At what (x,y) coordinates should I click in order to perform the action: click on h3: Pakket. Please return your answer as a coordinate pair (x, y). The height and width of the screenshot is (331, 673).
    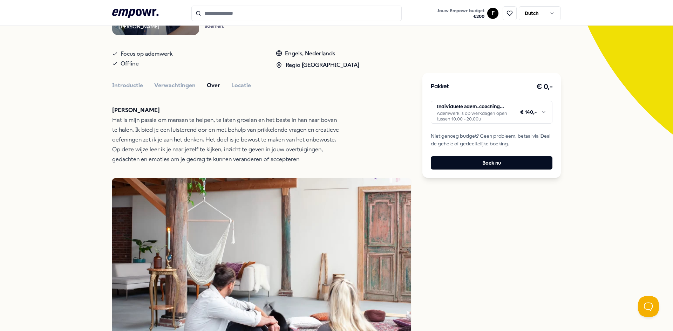
    Looking at the image, I should click on (440, 87).